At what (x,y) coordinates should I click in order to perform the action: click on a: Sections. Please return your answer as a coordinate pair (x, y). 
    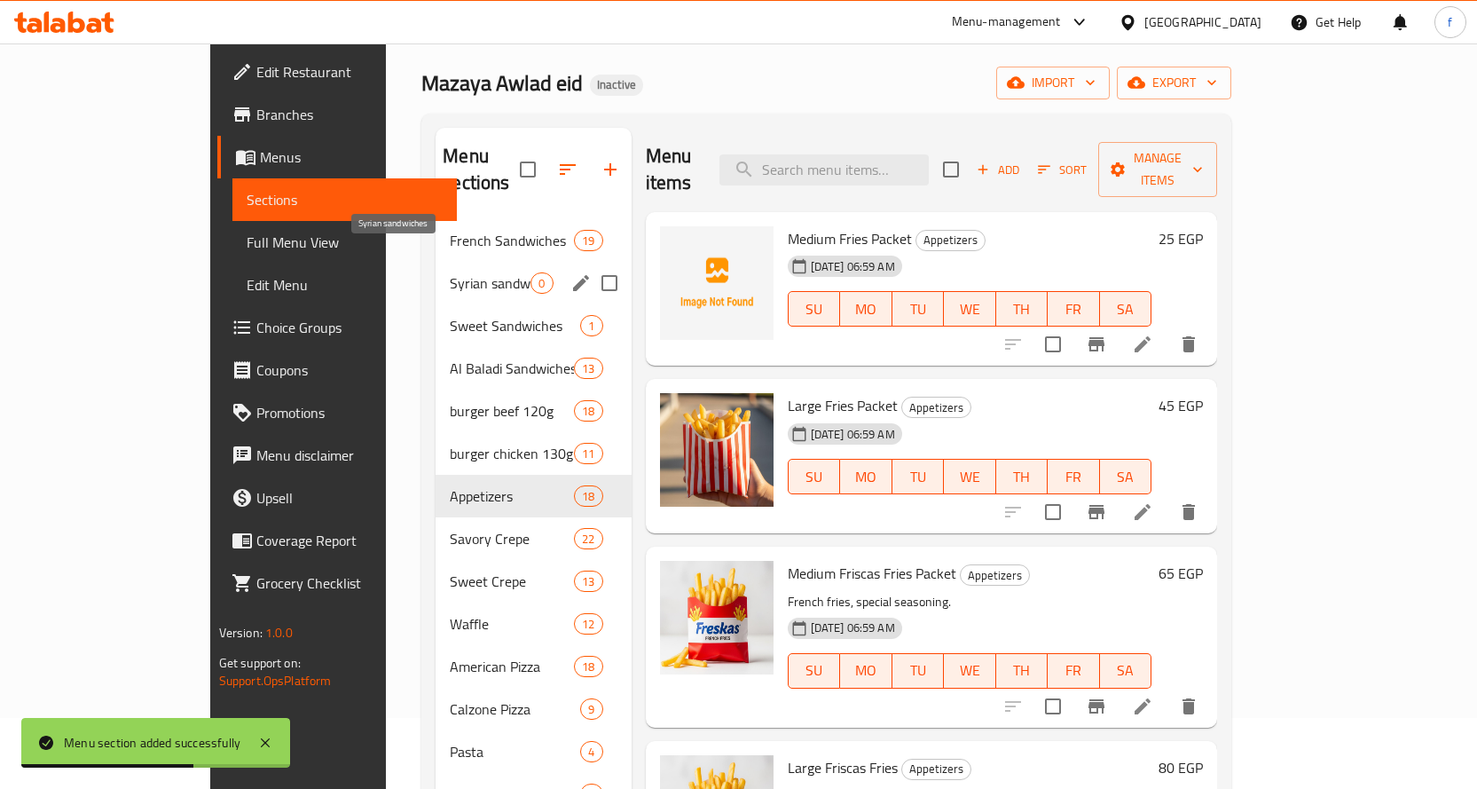
    Looking at the image, I should click on (344, 200).